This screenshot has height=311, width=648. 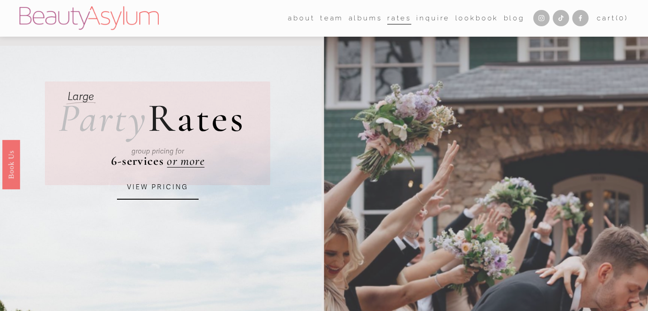 I want to click on a: TikTok, so click(x=561, y=18).